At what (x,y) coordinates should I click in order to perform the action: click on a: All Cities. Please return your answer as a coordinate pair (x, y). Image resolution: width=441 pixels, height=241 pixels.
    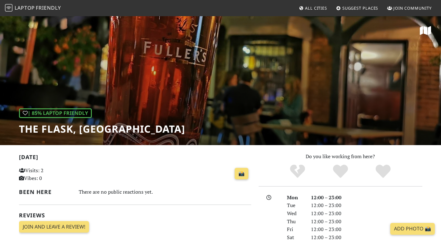
    Looking at the image, I should click on (313, 8).